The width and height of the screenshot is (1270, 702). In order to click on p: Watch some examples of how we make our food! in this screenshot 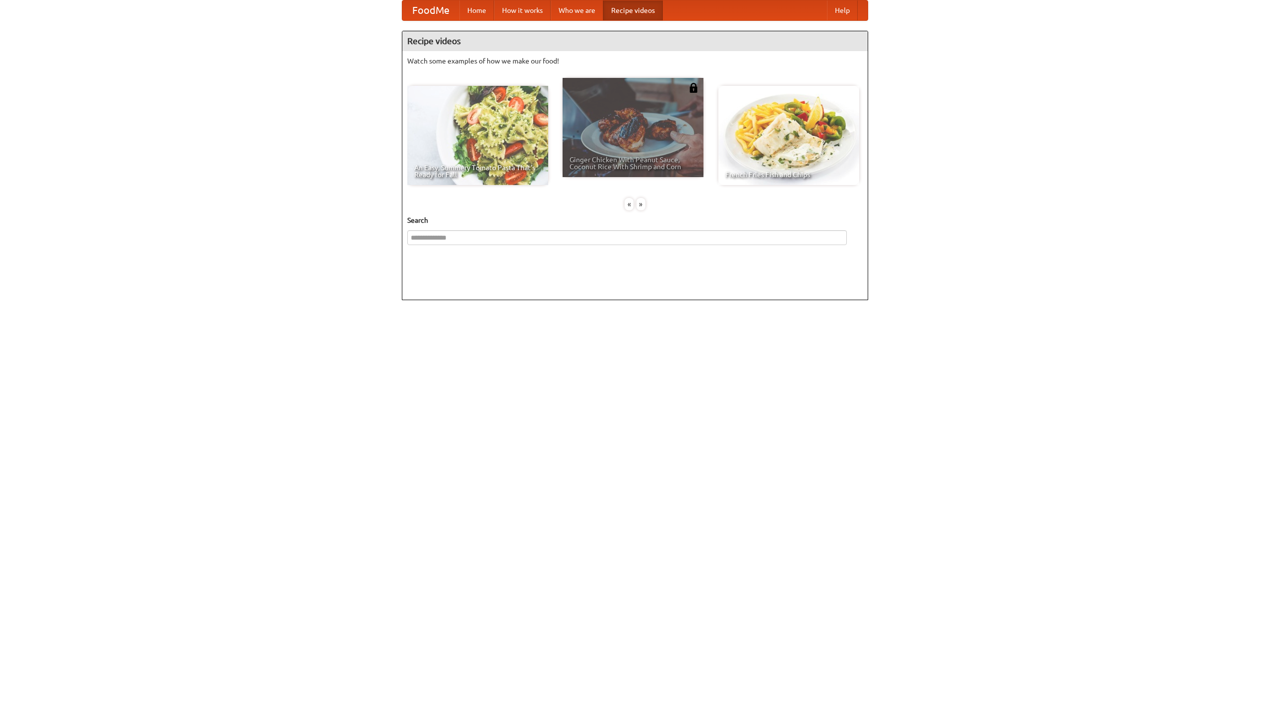, I will do `click(635, 61)`.